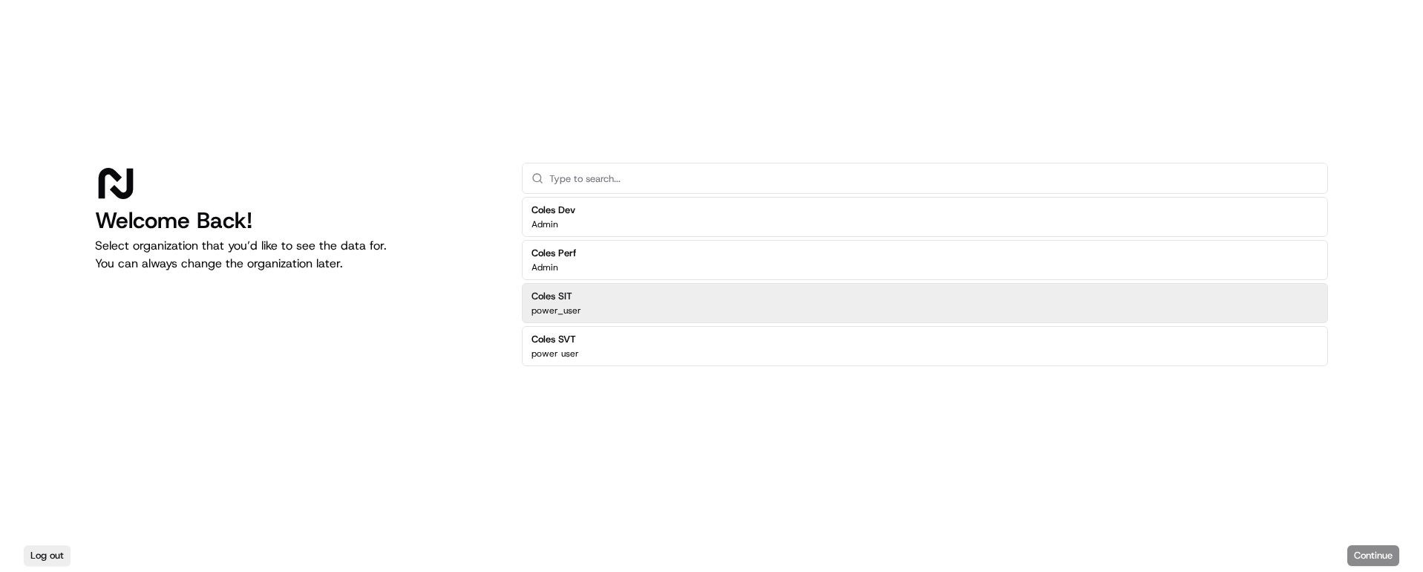 The width and height of the screenshot is (1423, 572). Describe the element at coordinates (555, 339) in the screenshot. I see `h2: Coles SVT` at that location.